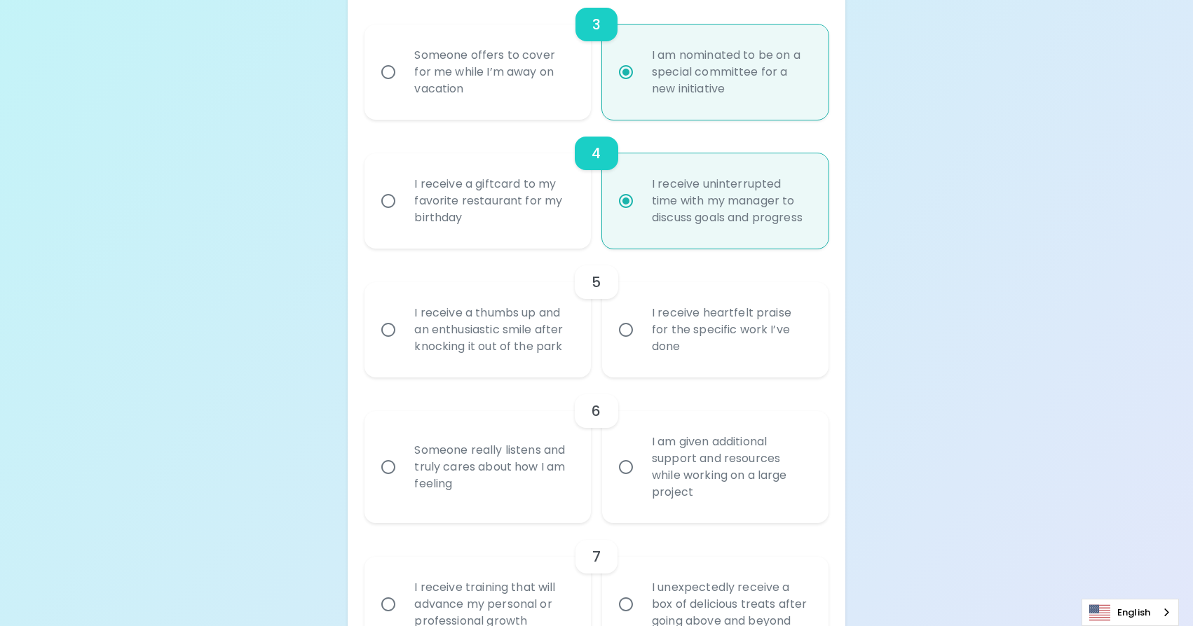 This screenshot has width=1193, height=626. I want to click on div: I receive a thumbs up and an enthusiastic smile after knocking it out of the park, so click(493, 330).